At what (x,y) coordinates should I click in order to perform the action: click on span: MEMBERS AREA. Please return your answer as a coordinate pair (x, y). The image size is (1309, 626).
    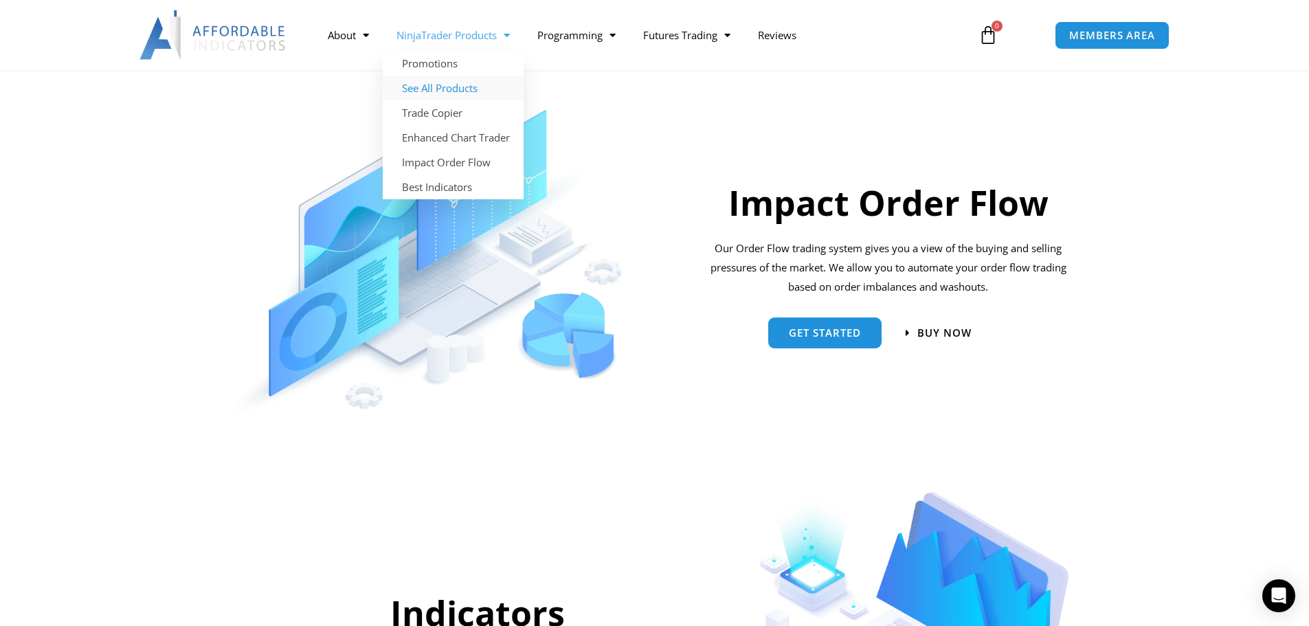
    Looking at the image, I should click on (1112, 35).